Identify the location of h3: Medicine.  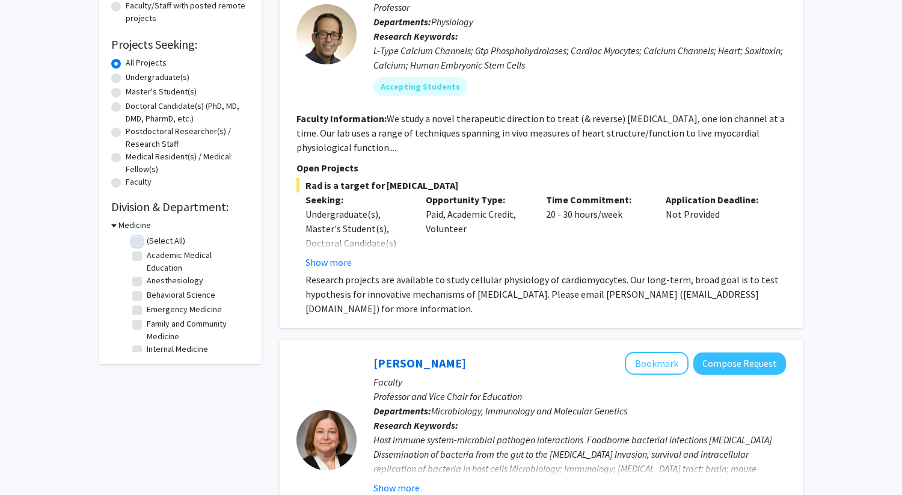
(135, 225).